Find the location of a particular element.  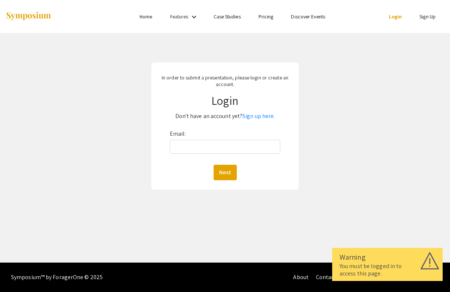

div: Warning is located at coordinates (387, 257).